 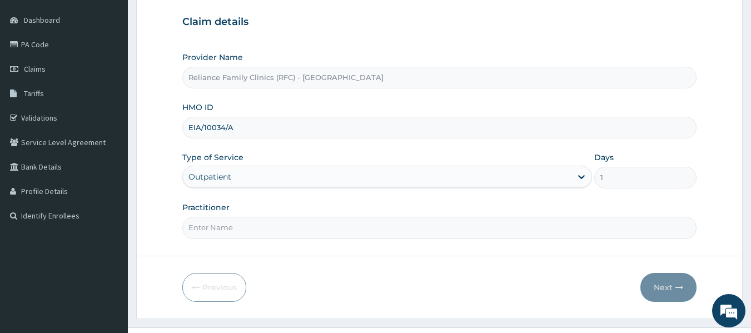 What do you see at coordinates (42, 20) in the screenshot?
I see `span: Dashboard` at bounding box center [42, 20].